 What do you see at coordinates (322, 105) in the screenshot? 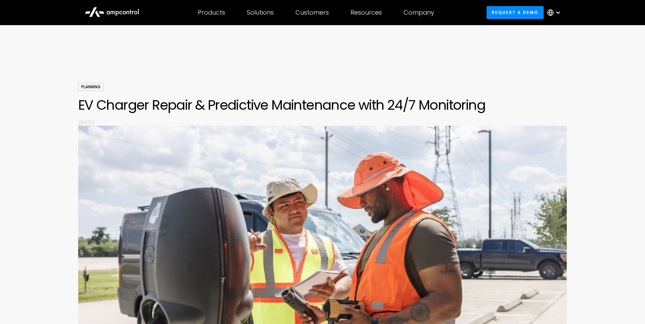
I see `h1: EV Charger Repair & Predictive Maintenance with 24/7 Monitoring` at bounding box center [322, 105].